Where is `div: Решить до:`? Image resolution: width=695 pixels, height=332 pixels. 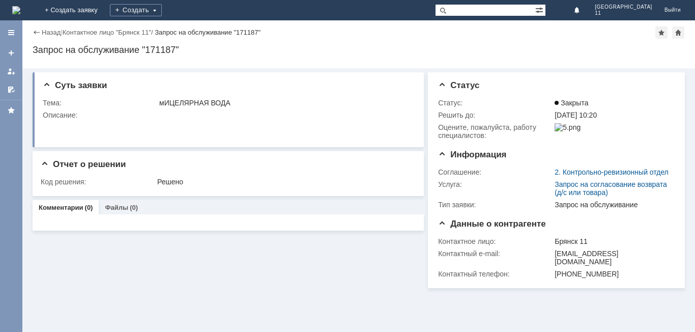 div: Решить до: is located at coordinates (495, 115).